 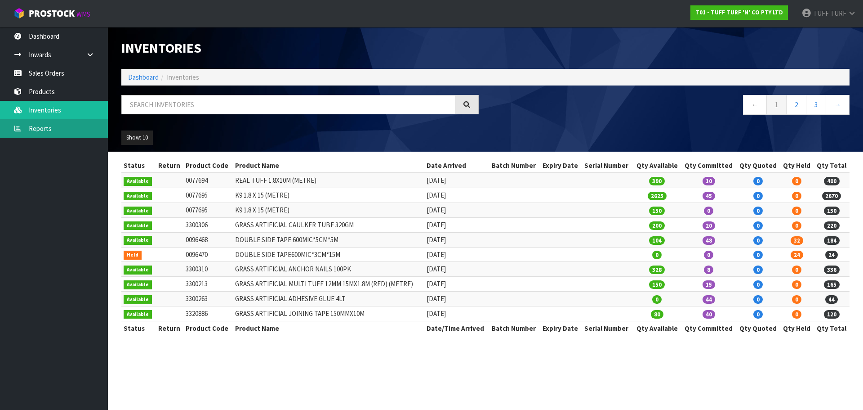 I want to click on span: Inventories, so click(x=183, y=77).